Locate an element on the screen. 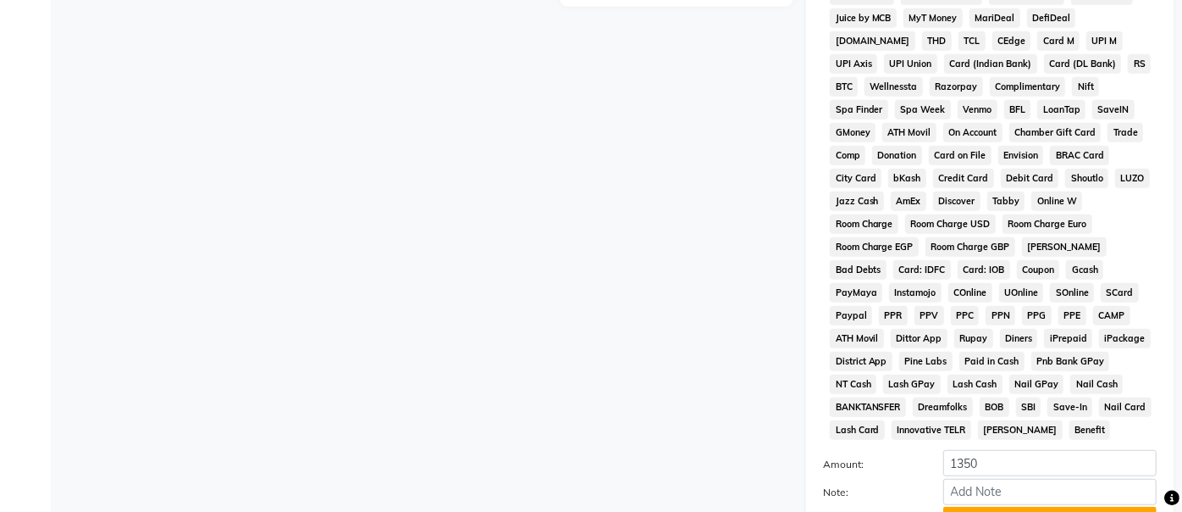 The image size is (1182, 512). span: DefiDeal is located at coordinates (1052, 18).